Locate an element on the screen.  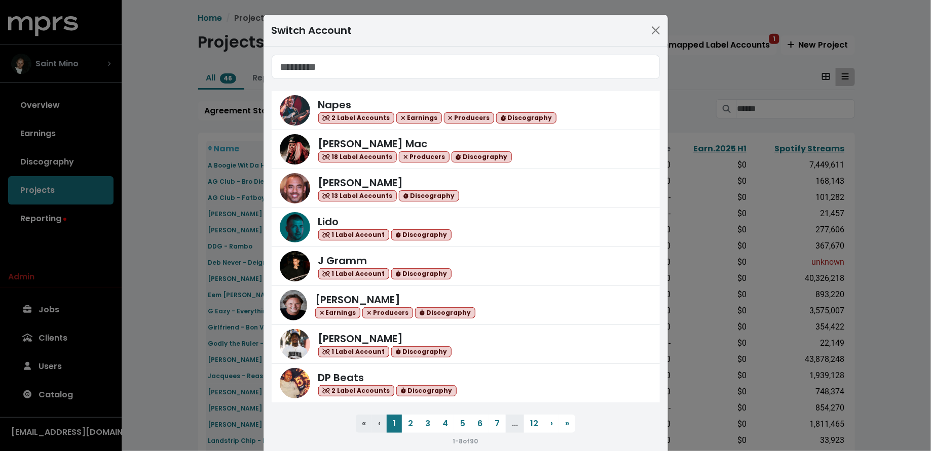
img: Harvey Mason Jr is located at coordinates (295, 188).